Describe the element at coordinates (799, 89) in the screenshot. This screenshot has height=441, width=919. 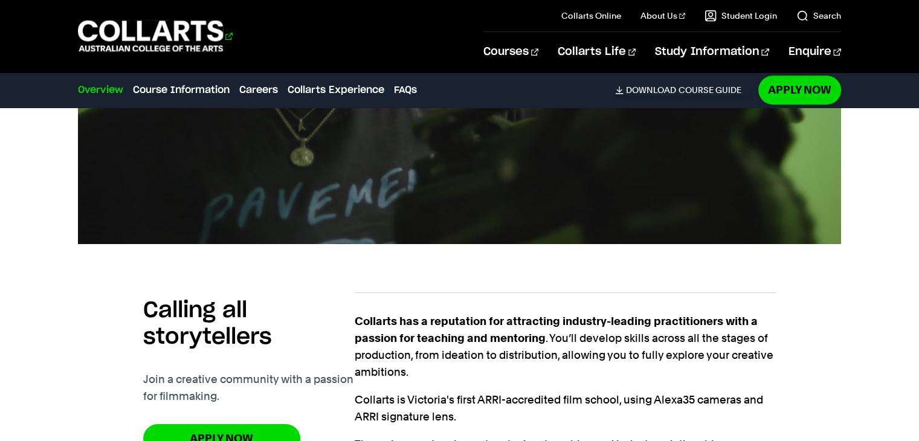
I see `a: Apply Now` at that location.